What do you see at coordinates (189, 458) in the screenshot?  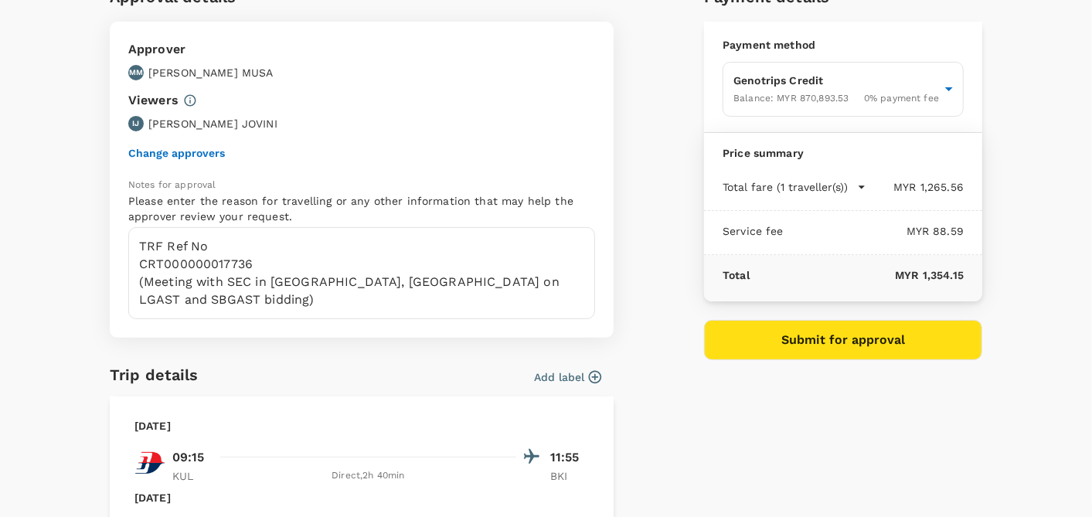 I see `p: 09:15` at bounding box center [189, 458].